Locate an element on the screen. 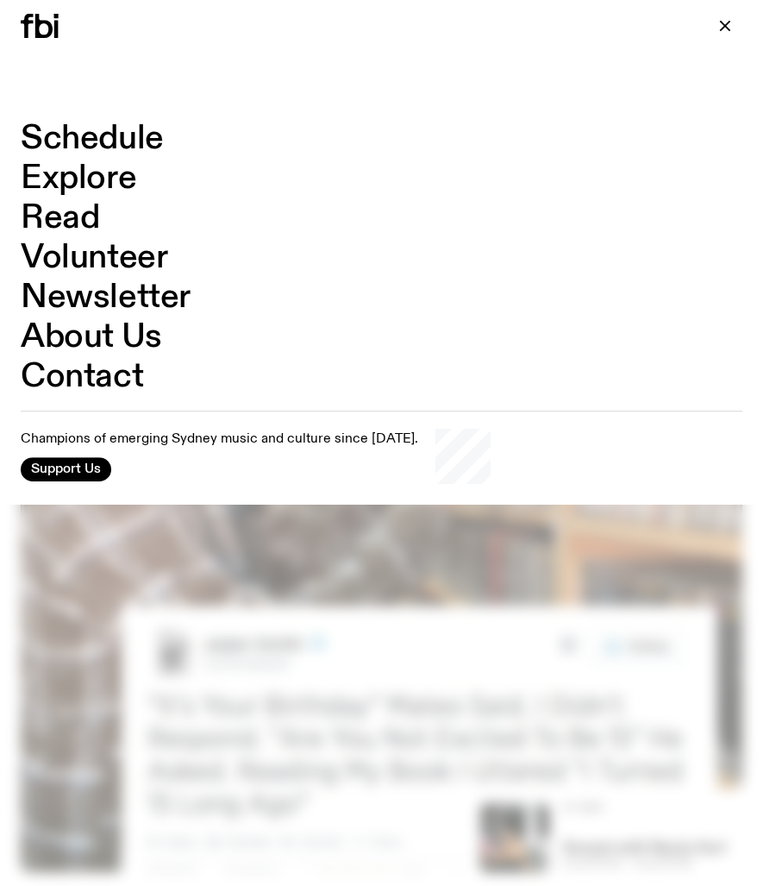 The height and width of the screenshot is (886, 763). button: Support Us is located at coordinates (66, 469).